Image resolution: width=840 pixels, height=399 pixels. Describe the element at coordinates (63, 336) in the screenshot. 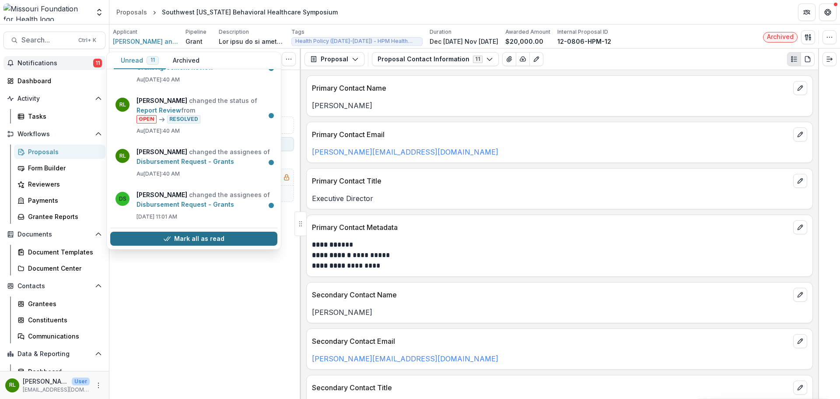

I see `div: Communications` at that location.